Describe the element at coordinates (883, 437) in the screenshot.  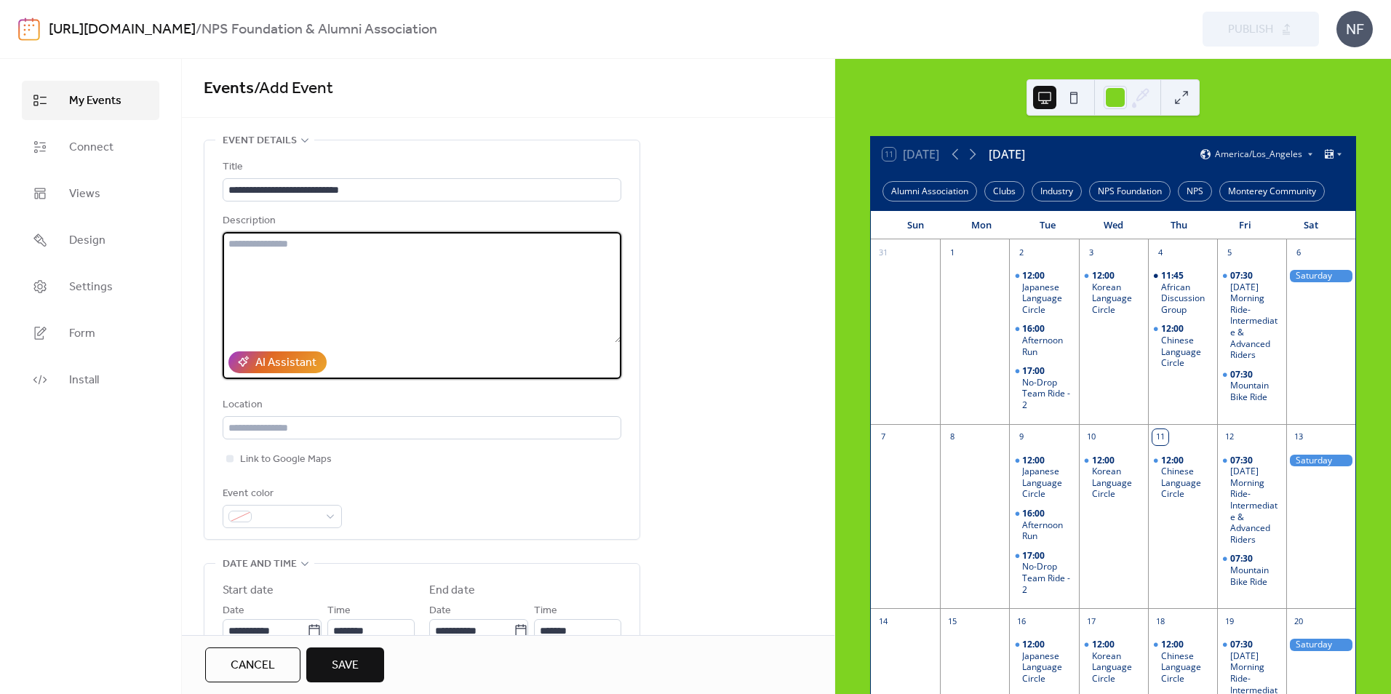
I see `div: 7` at that location.